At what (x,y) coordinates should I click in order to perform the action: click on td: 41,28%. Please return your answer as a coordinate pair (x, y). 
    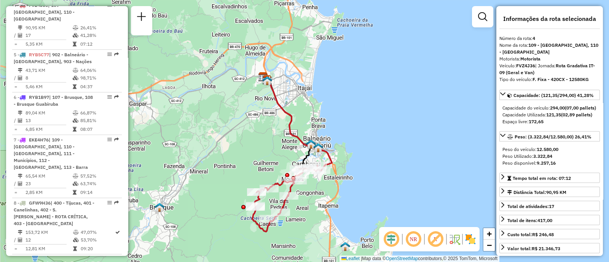
    Looking at the image, I should click on (99, 35).